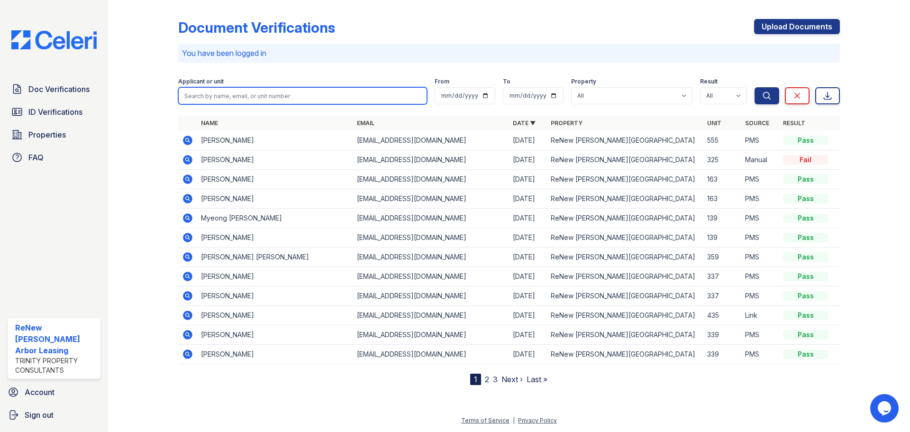  What do you see at coordinates (54, 415) in the screenshot?
I see `button: Sign out` at bounding box center [54, 415].